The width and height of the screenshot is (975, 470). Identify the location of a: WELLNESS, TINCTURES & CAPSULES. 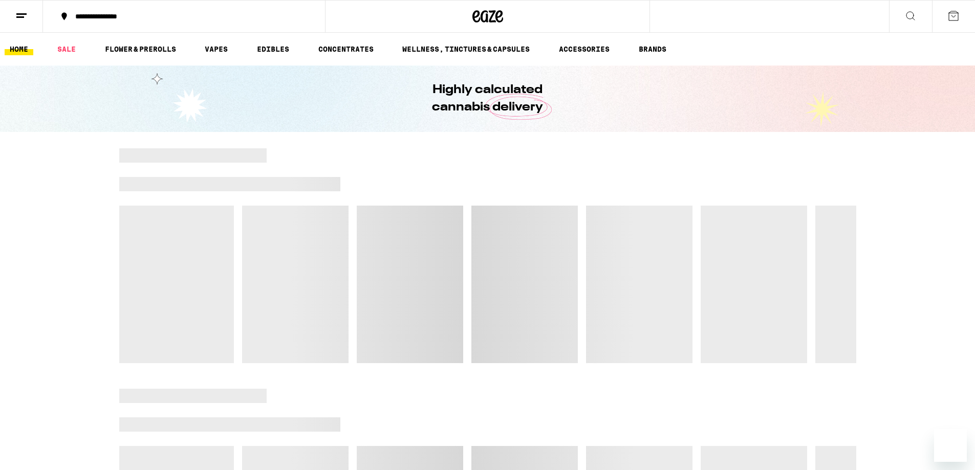
(466, 49).